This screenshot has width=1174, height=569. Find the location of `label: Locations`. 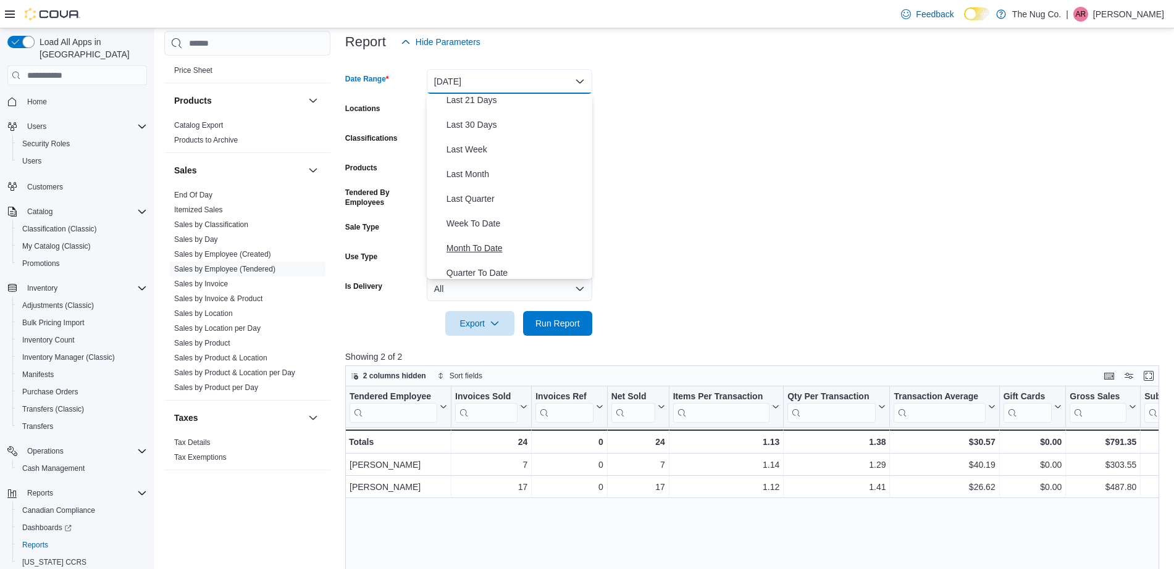

label: Locations is located at coordinates (362, 109).